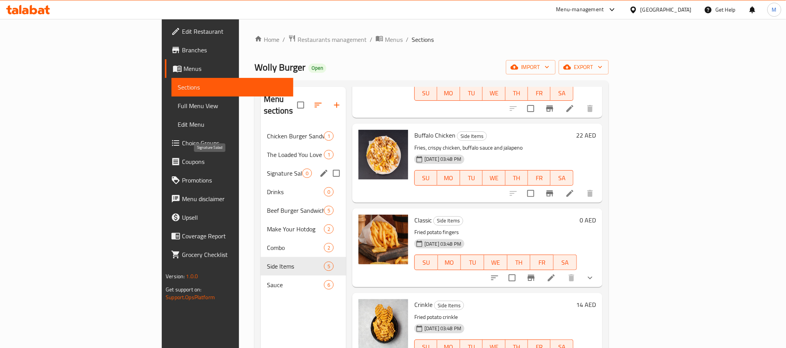 The width and height of the screenshot is (786, 348). Describe the element at coordinates (183, 290) in the screenshot. I see `span: Get support on:` at that location.